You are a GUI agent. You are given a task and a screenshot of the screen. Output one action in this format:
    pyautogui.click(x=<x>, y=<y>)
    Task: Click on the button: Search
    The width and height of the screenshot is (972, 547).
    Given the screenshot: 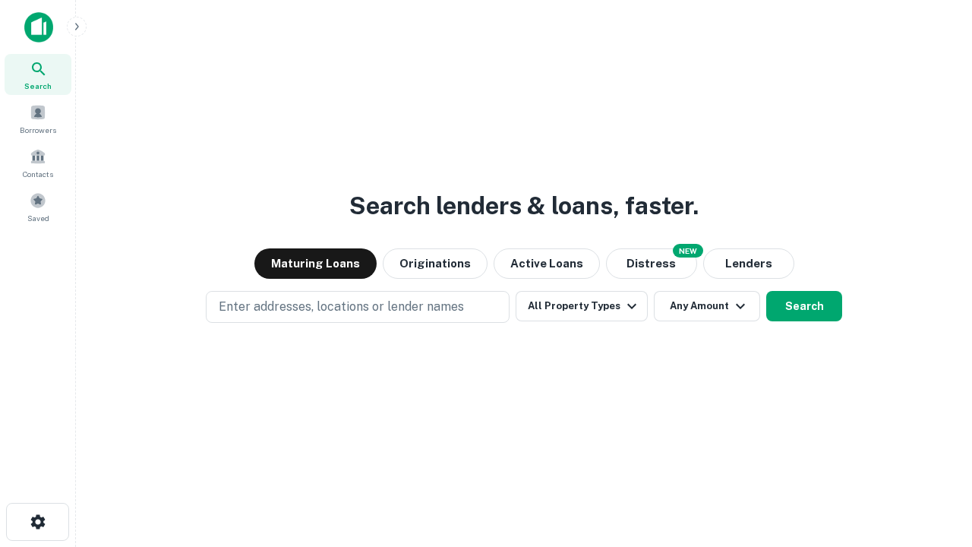 What is the action you would take?
    pyautogui.click(x=804, y=306)
    